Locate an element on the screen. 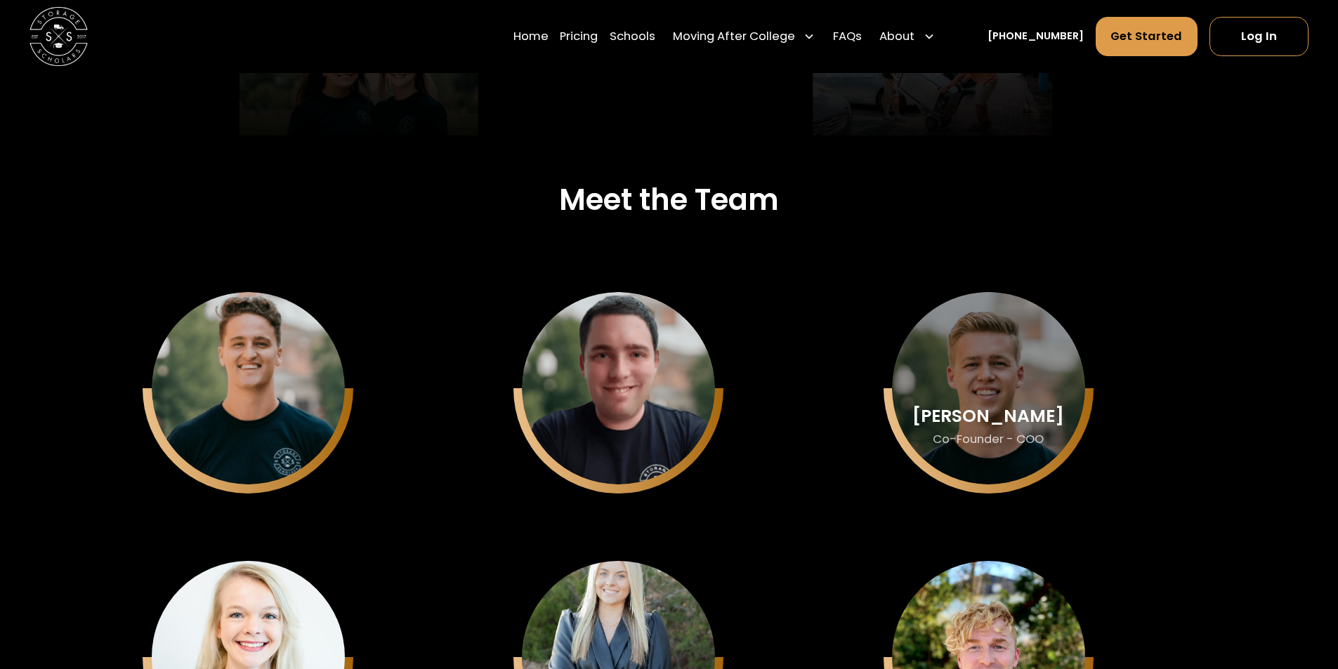  div: Co-Founder - COO is located at coordinates (988, 440).